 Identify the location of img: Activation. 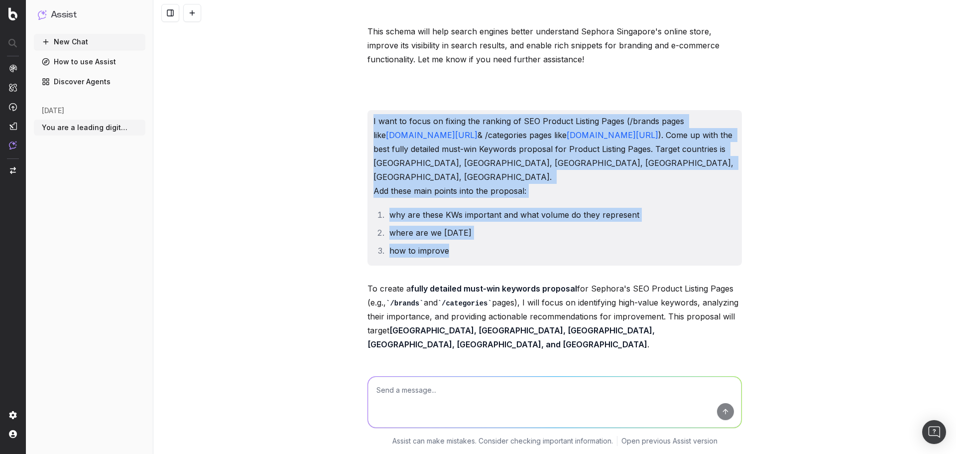
(13, 107).